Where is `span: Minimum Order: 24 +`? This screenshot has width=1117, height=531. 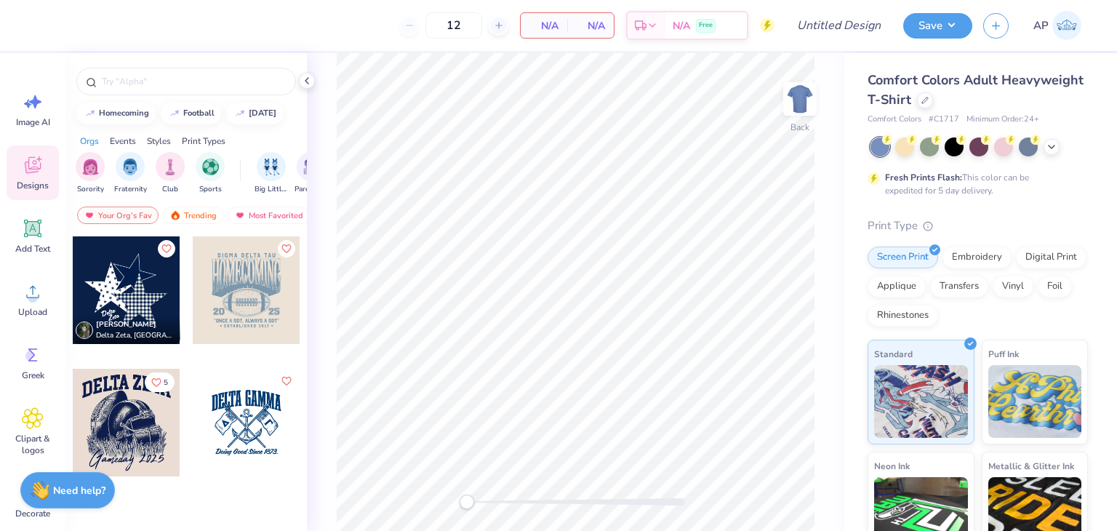 span: Minimum Order: 24 + is located at coordinates (1003, 119).